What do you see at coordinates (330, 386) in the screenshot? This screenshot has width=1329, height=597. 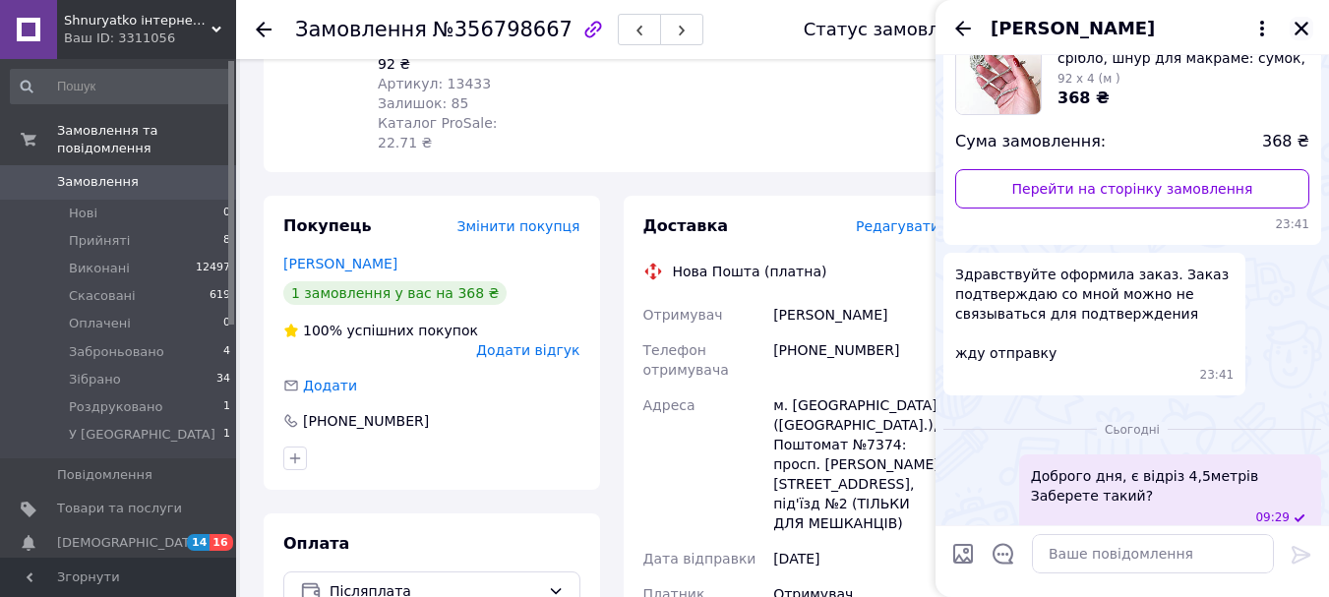 I see `span: Додати` at bounding box center [330, 386].